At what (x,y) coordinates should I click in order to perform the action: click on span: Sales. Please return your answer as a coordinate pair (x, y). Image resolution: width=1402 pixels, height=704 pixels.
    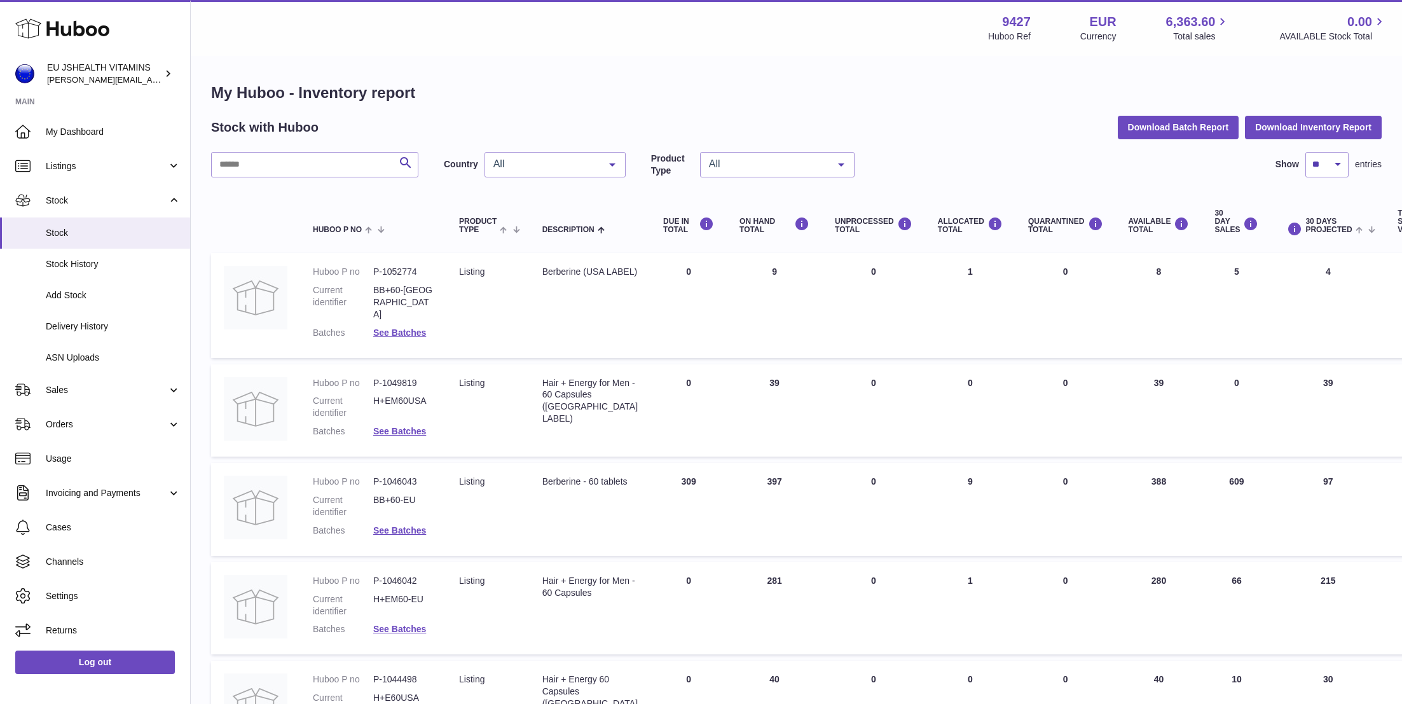
    Looking at the image, I should click on (106, 390).